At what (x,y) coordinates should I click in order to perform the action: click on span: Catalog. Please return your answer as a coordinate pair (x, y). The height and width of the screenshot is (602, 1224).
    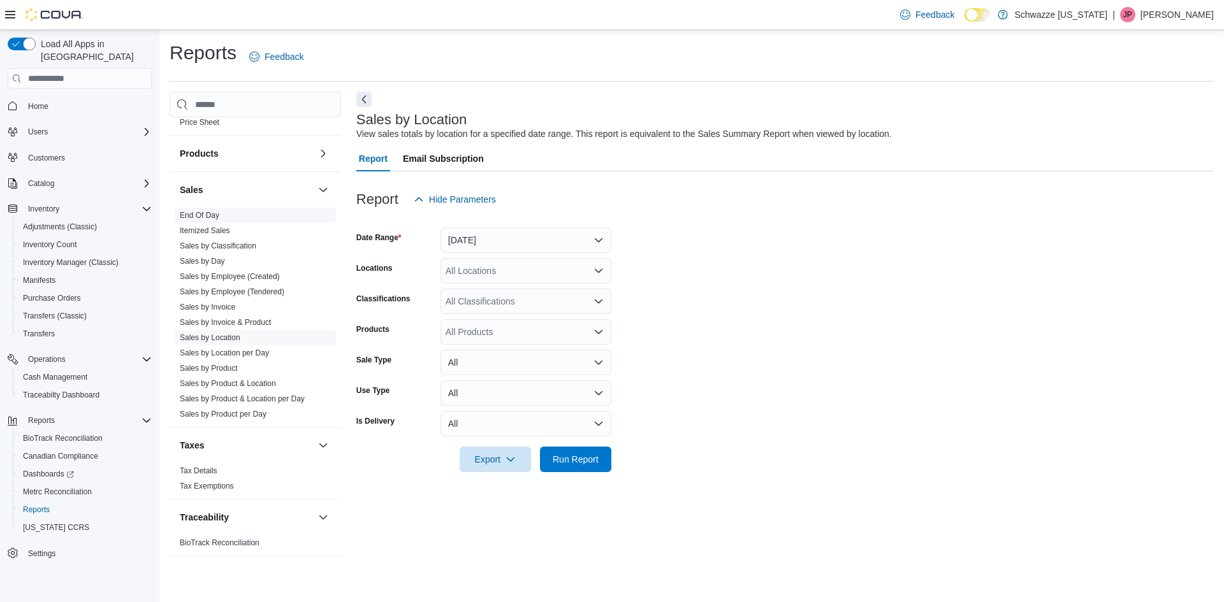
    Looking at the image, I should click on (87, 184).